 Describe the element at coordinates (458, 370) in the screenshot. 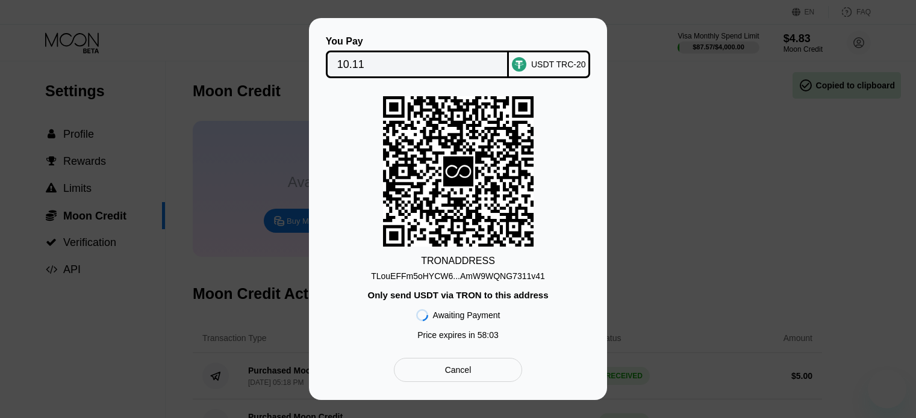

I see `div: Cancel` at that location.